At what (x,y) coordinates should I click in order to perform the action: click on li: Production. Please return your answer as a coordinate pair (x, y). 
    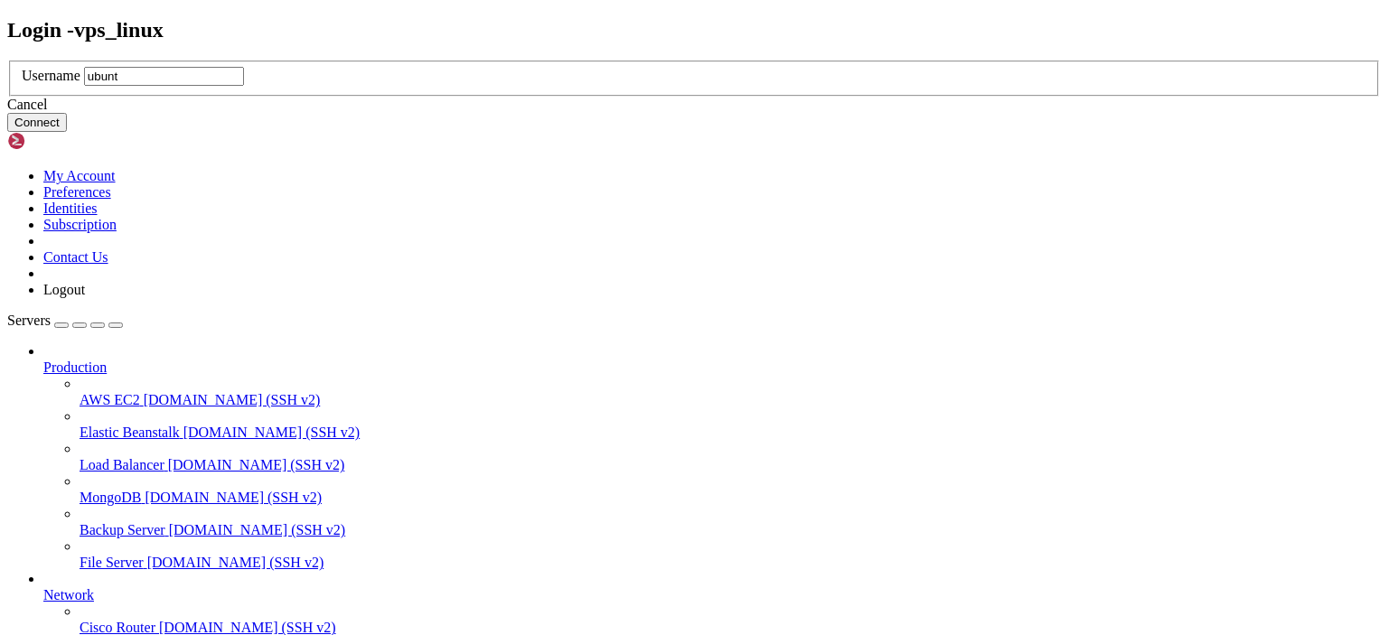
    Looking at the image, I should click on (712, 457).